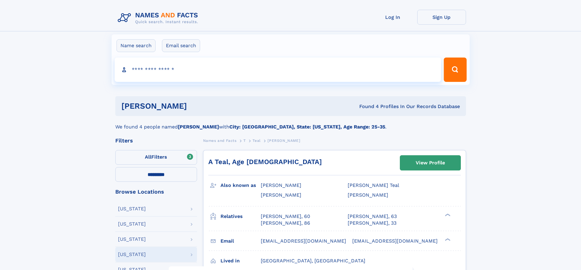 Image resolution: width=581 pixels, height=270 pixels. I want to click on label: Filters, so click(156, 158).